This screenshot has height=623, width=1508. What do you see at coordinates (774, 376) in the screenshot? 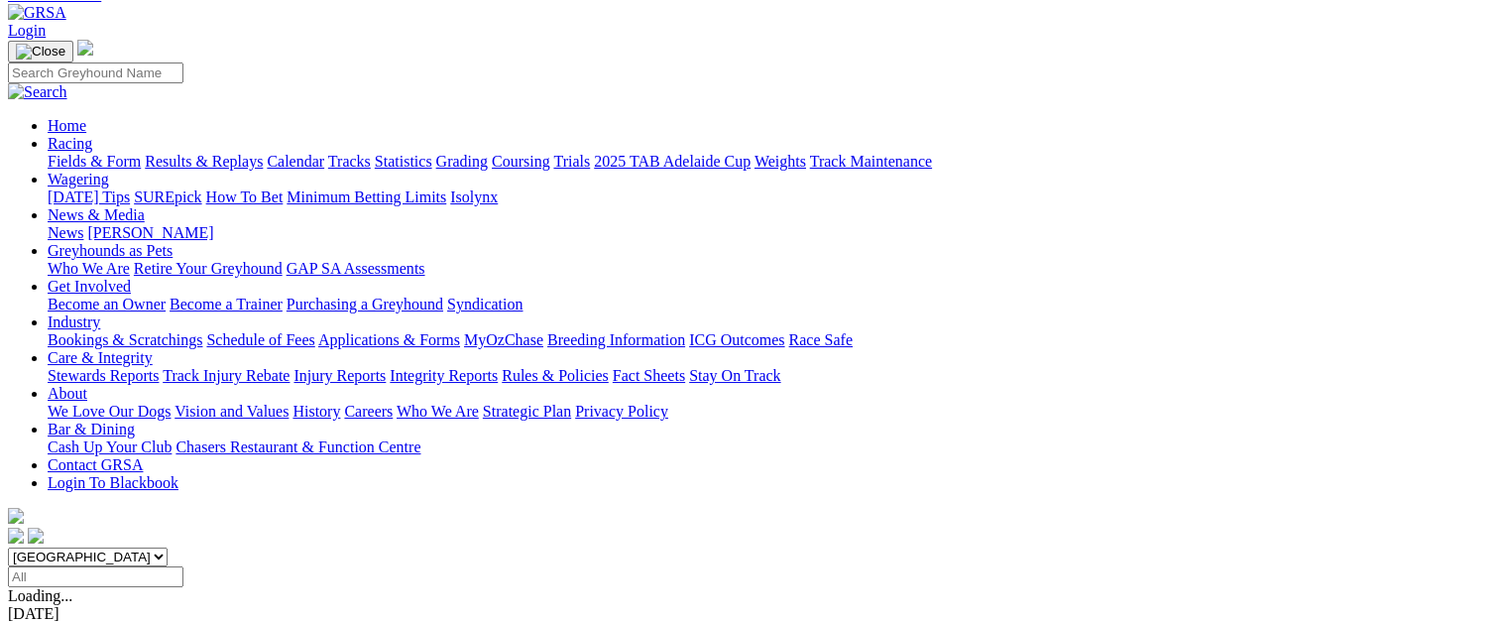
I see `div: Care & Integrity` at bounding box center [774, 376].